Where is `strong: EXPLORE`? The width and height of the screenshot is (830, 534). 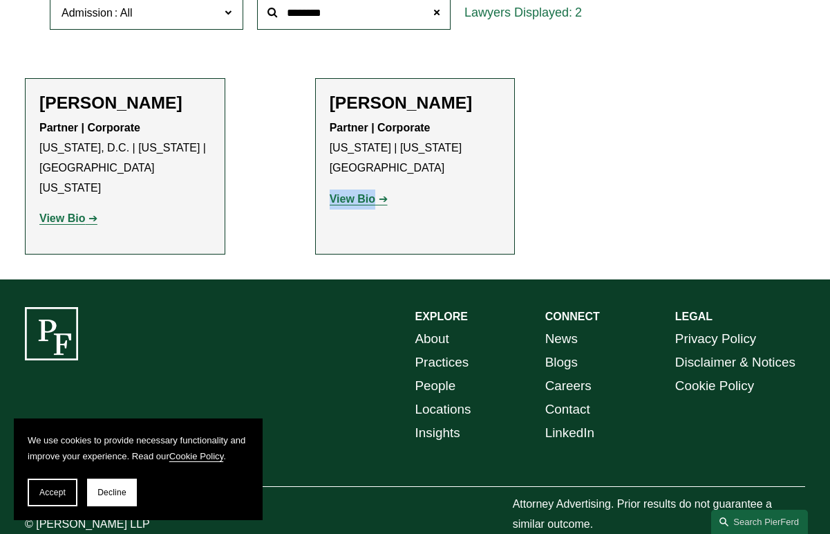
strong: EXPLORE is located at coordinates (442, 316).